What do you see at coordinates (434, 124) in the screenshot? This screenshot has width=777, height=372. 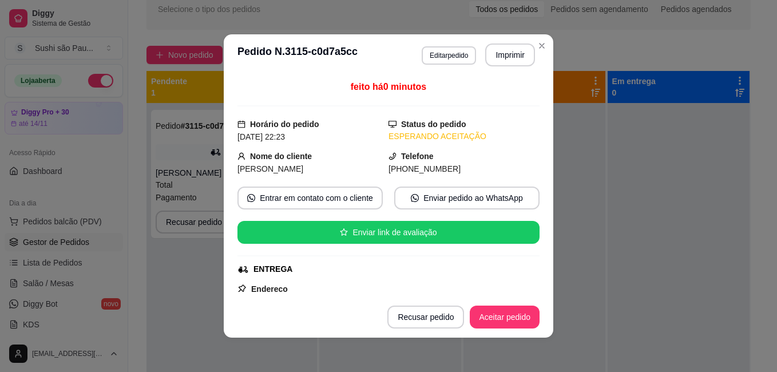 I see `strong: Status do pedido` at bounding box center [434, 124].